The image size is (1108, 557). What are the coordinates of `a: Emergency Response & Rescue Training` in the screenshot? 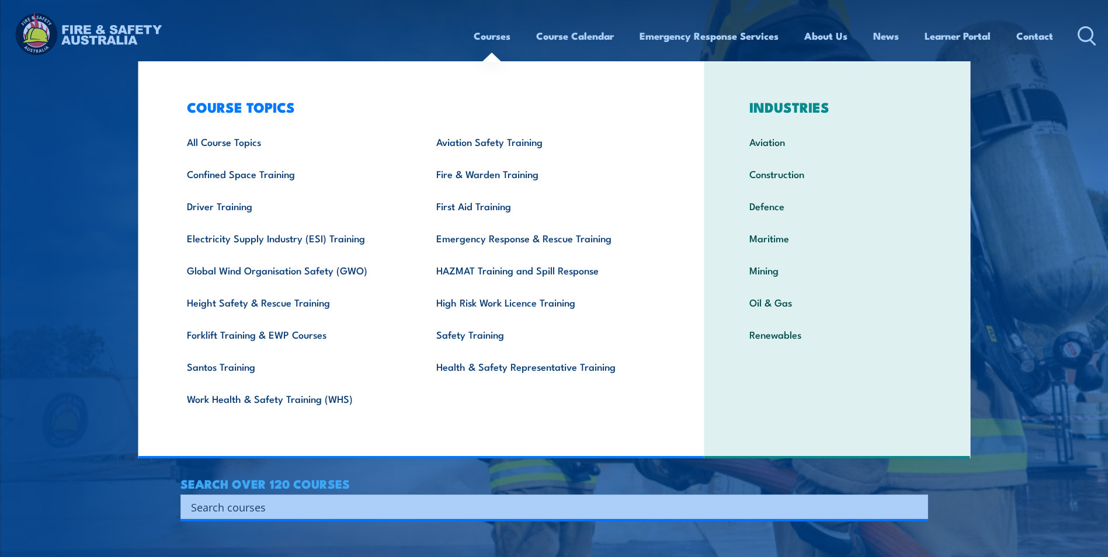 It's located at (543, 238).